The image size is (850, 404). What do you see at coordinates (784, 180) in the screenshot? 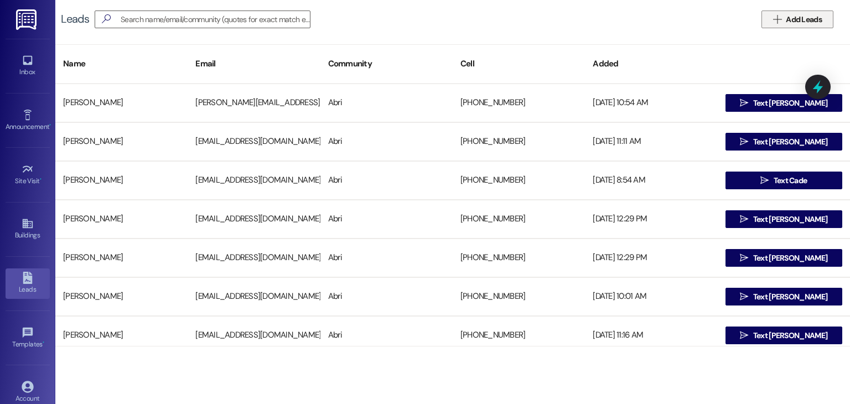
I see `button: Text Cade` at bounding box center [784, 180].